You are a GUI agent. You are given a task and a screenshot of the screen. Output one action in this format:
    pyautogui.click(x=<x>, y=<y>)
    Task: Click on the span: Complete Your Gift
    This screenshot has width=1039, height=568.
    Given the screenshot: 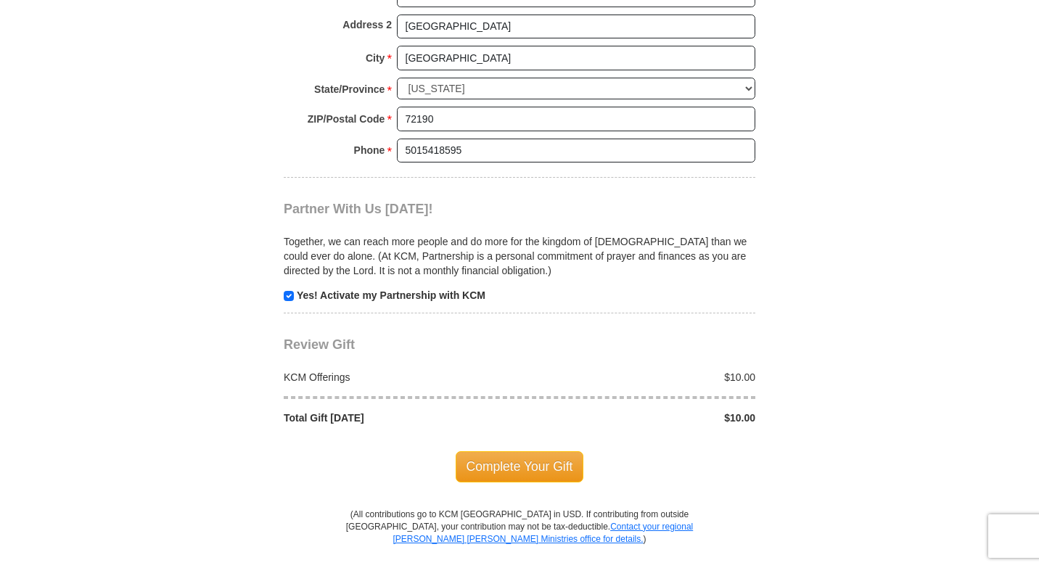 What is the action you would take?
    pyautogui.click(x=520, y=467)
    